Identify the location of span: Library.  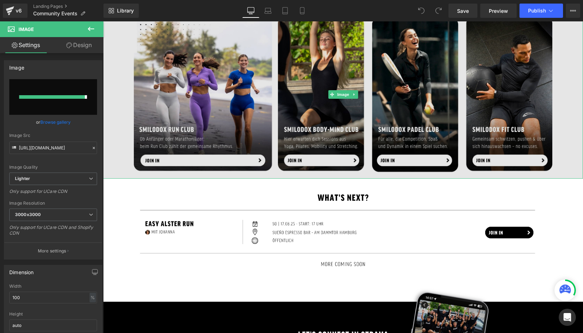
(125, 11).